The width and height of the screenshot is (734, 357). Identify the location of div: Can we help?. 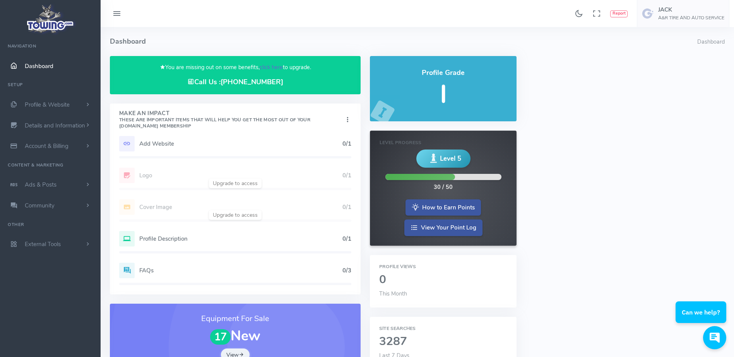
(31, 32).